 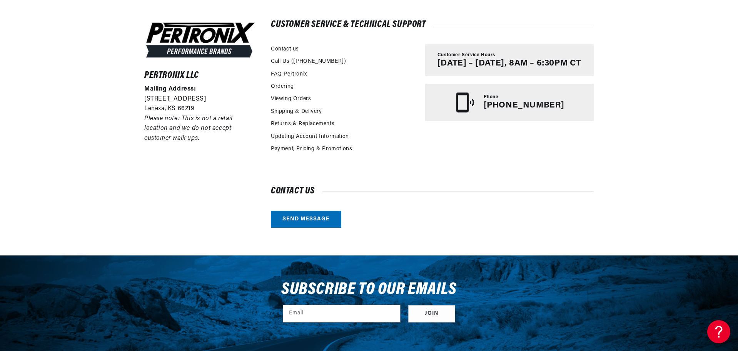 I want to click on a: Send message, so click(x=306, y=219).